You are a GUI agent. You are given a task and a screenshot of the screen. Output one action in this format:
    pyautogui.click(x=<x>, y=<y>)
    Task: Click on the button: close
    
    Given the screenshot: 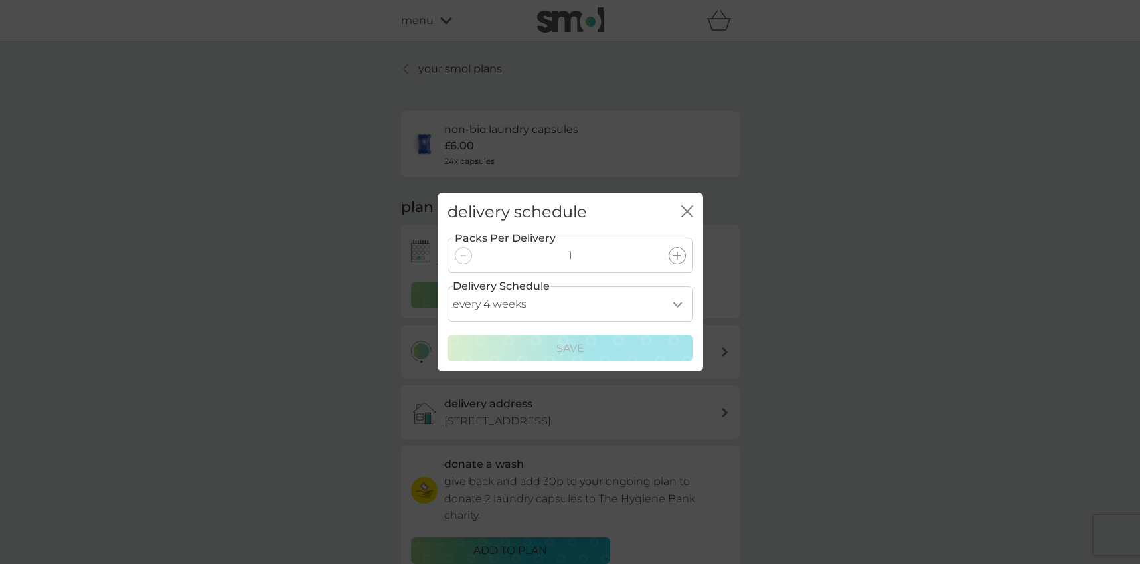 What is the action you would take?
    pyautogui.click(x=687, y=212)
    